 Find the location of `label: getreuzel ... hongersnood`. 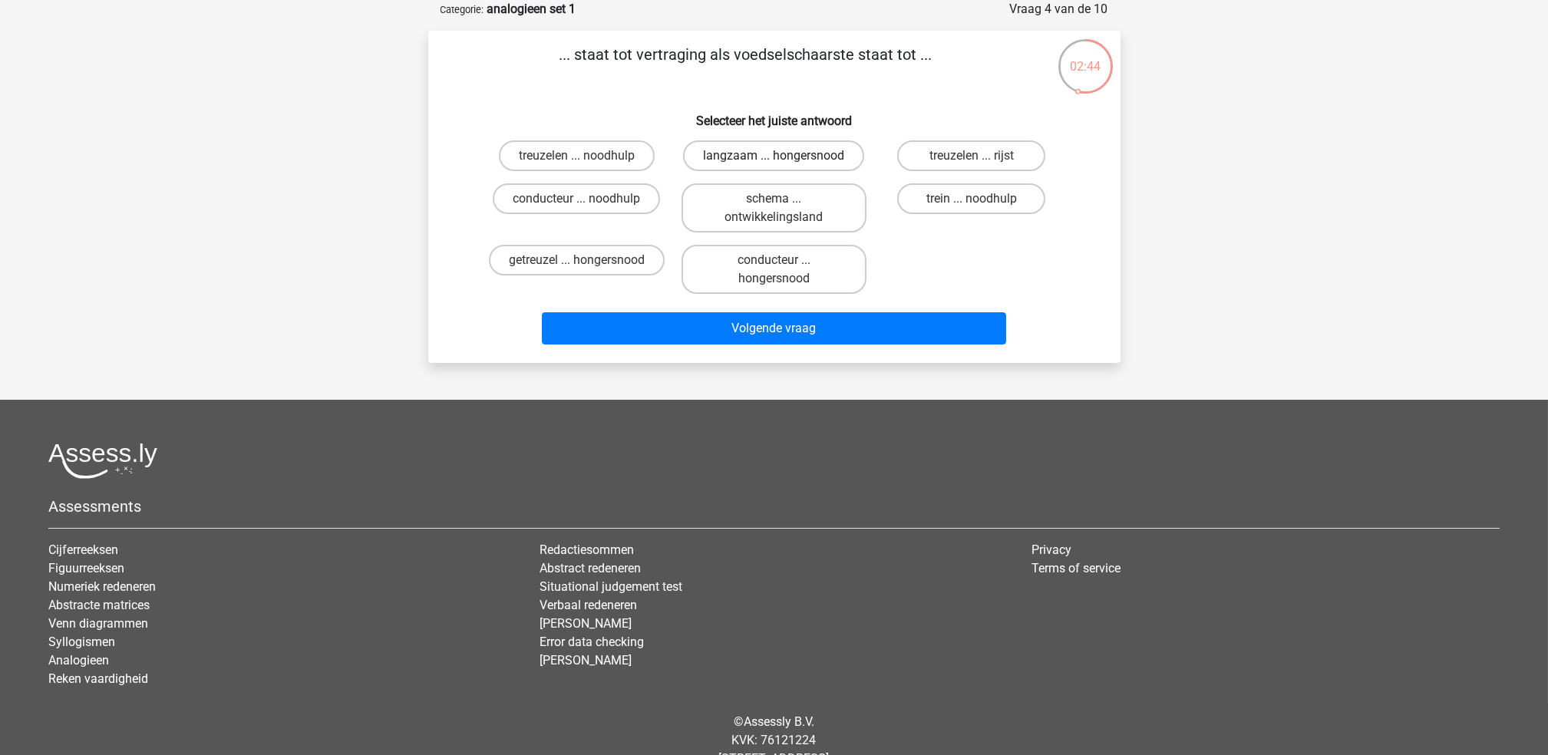

label: getreuzel ... hongersnood is located at coordinates (576, 260).